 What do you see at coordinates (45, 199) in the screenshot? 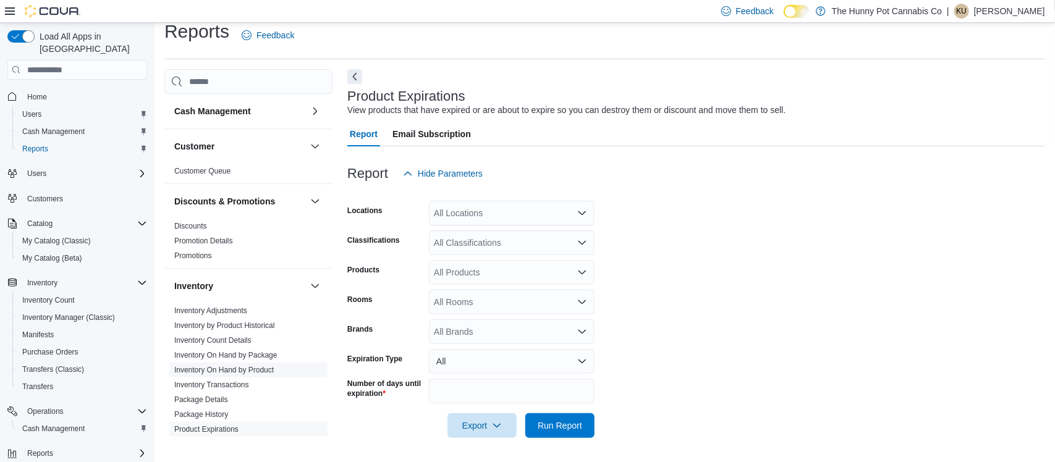
I see `a: Customers` at bounding box center [45, 199].